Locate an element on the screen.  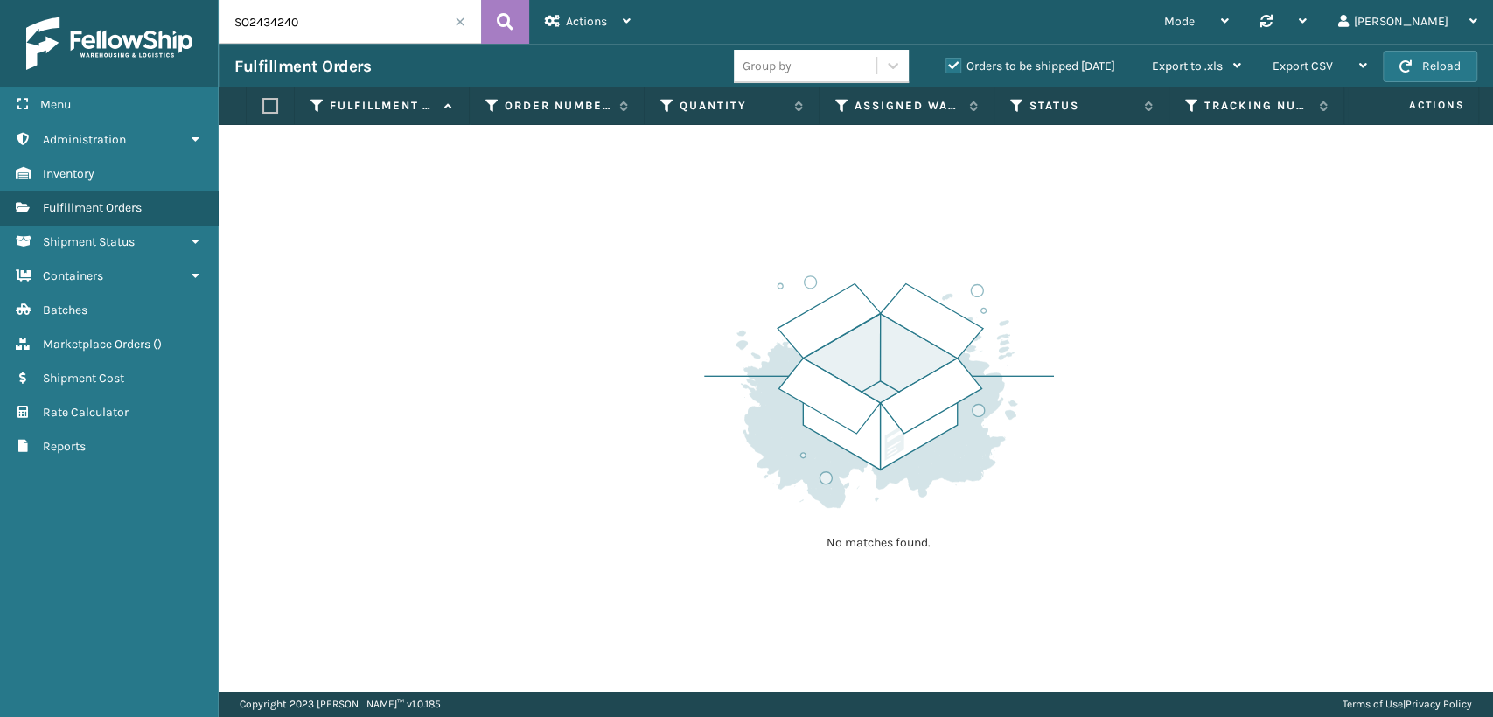
span: Marketplace Orders is located at coordinates (96, 344).